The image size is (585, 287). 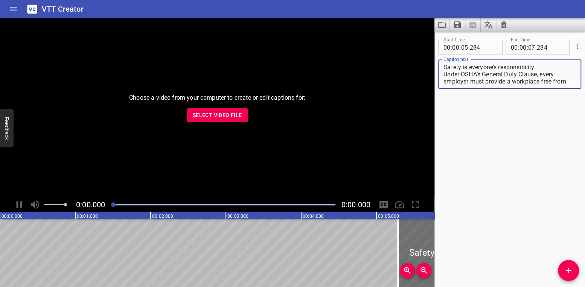 What do you see at coordinates (488, 25) in the screenshot?
I see `svg: Translate captions` at bounding box center [488, 25].